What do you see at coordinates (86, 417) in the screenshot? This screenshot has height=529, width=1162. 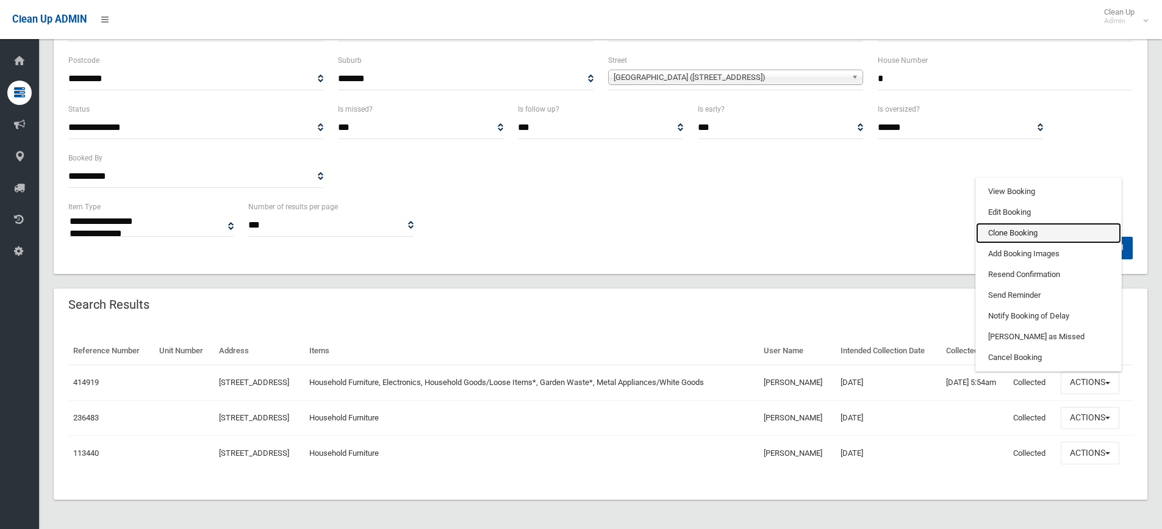 I see `a: 236483` at bounding box center [86, 417].